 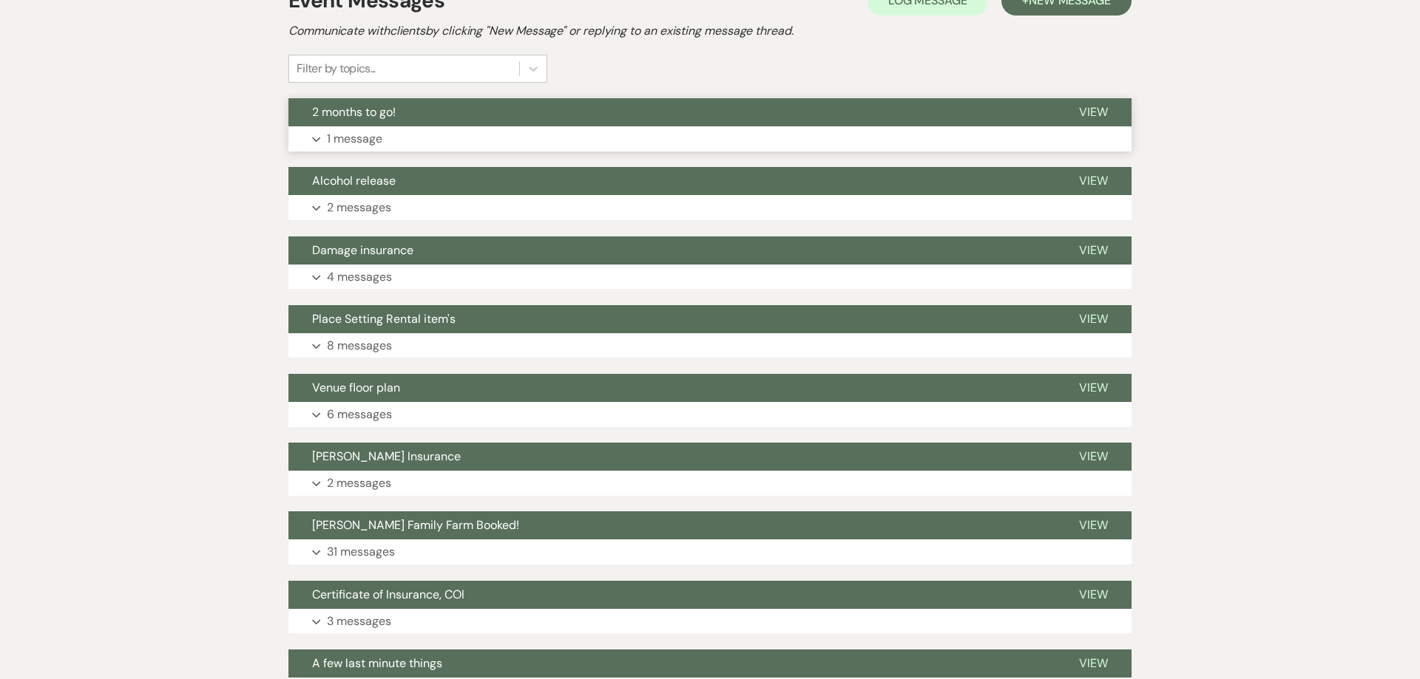 I want to click on button: 2 months to go!, so click(x=671, y=113).